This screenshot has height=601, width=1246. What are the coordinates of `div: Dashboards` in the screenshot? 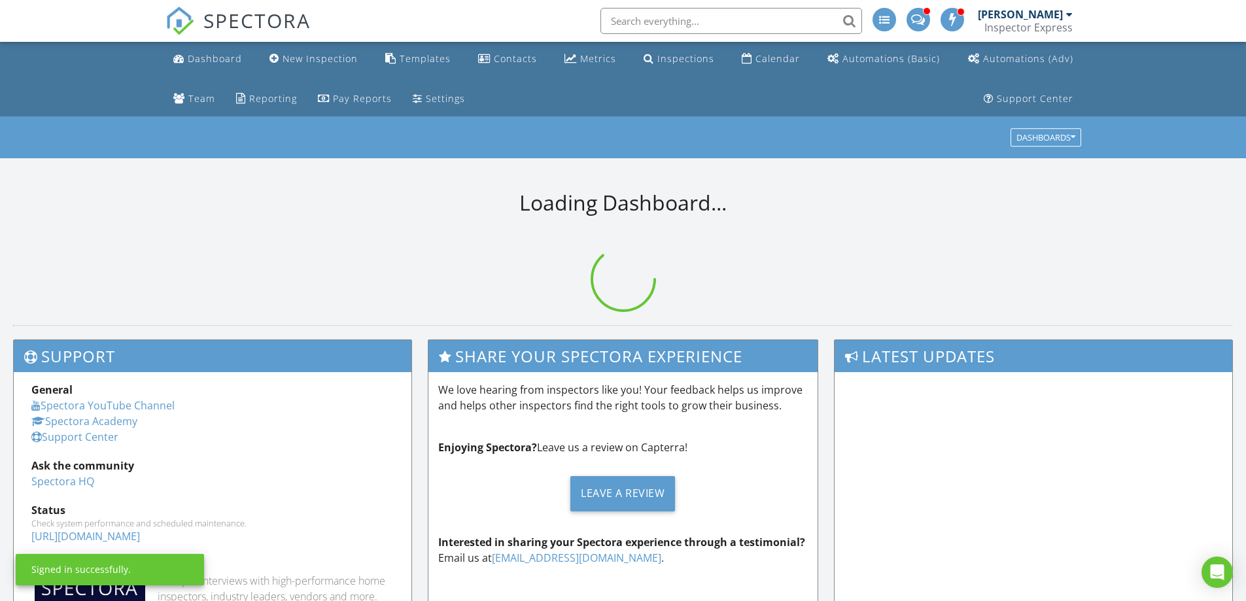 It's located at (1046, 138).